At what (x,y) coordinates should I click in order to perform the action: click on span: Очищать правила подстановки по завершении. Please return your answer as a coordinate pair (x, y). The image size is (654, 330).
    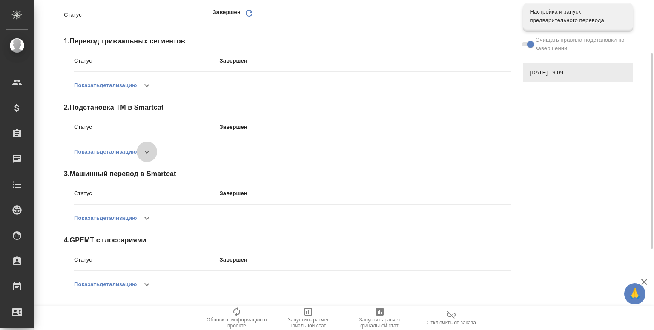
    Looking at the image, I should click on (581, 44).